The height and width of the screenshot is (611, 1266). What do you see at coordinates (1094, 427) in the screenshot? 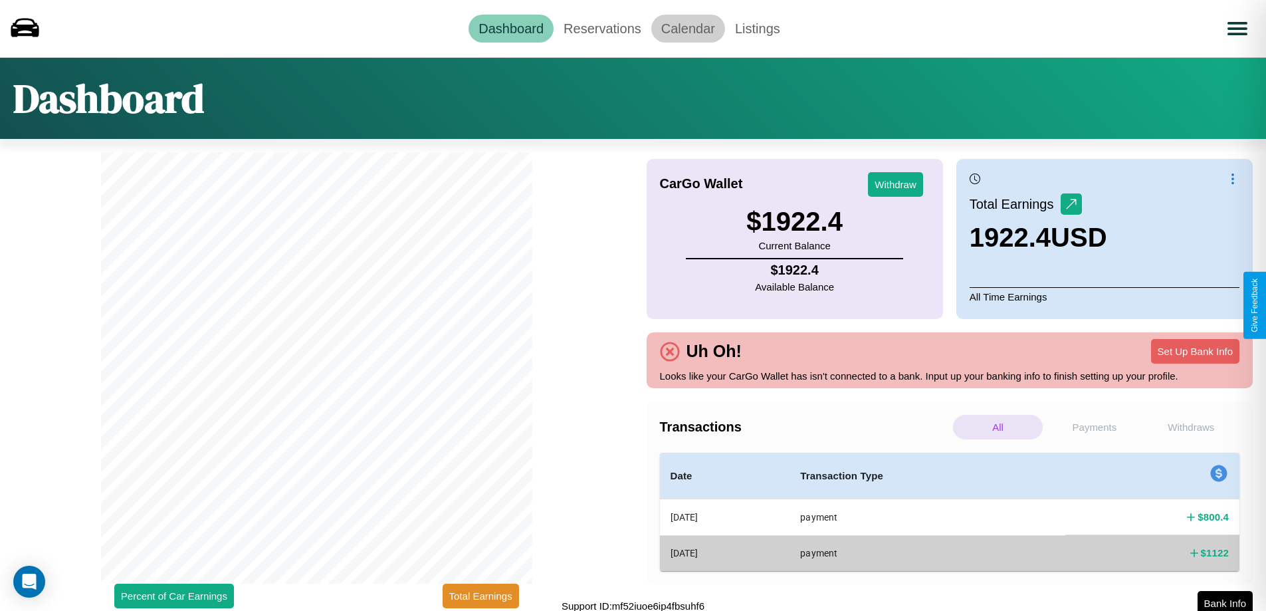
I see `p: Payments` at bounding box center [1094, 427].